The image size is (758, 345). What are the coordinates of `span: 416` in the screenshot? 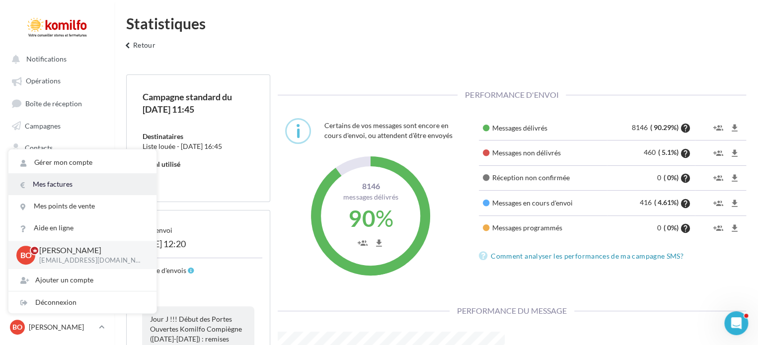 It's located at (646, 202).